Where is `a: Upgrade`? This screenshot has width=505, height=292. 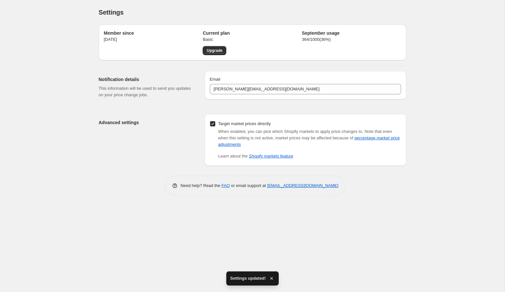
a: Upgrade is located at coordinates (214, 50).